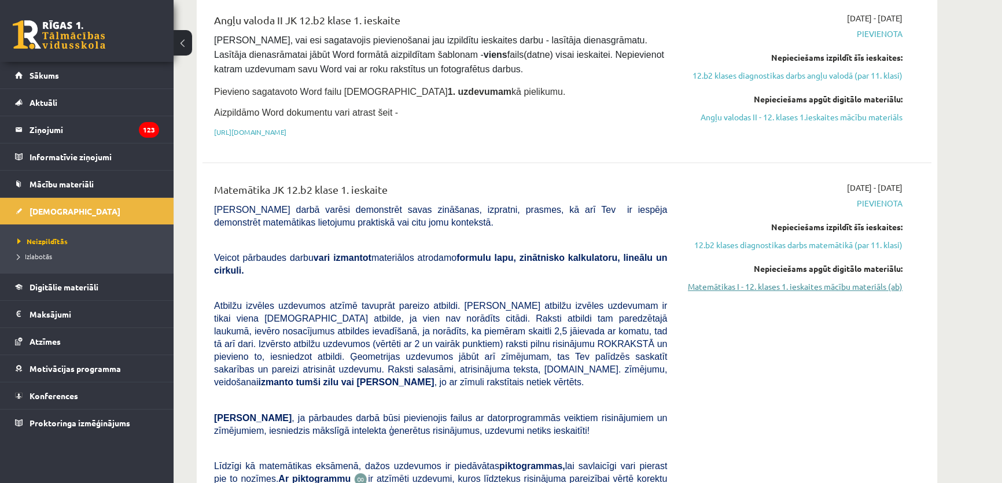 This screenshot has height=483, width=1002. What do you see at coordinates (54, 396) in the screenshot?
I see `span: Konferences` at bounding box center [54, 396].